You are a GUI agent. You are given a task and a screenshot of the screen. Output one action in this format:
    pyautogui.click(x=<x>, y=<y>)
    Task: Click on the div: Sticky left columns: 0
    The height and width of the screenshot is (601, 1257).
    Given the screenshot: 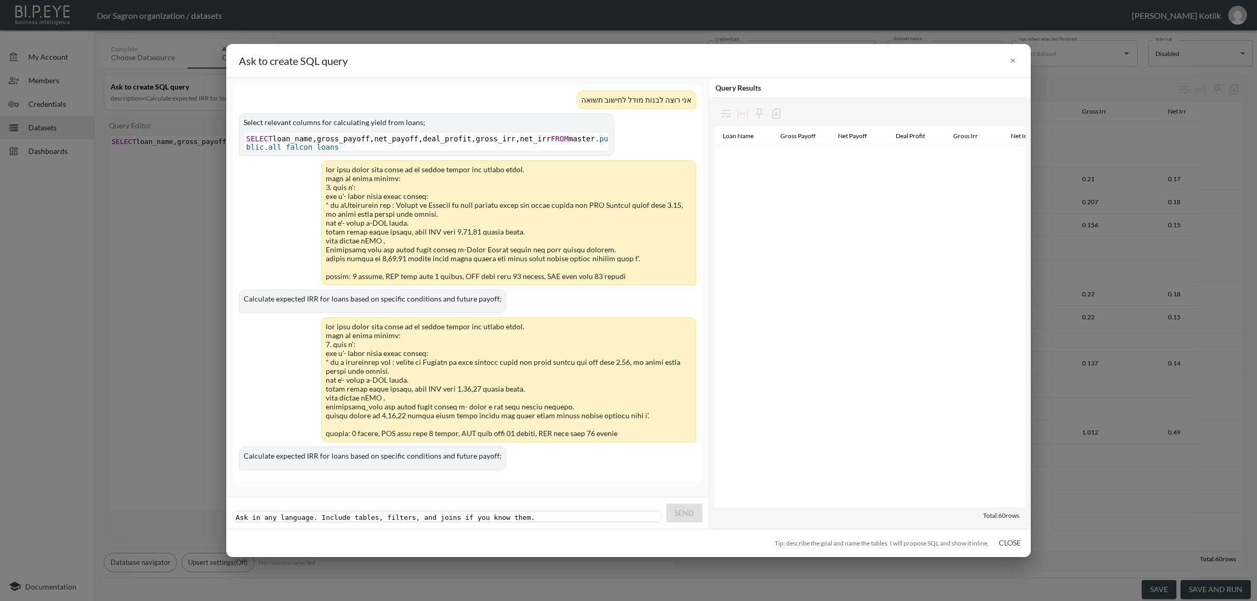 What is the action you would take?
    pyautogui.click(x=759, y=114)
    